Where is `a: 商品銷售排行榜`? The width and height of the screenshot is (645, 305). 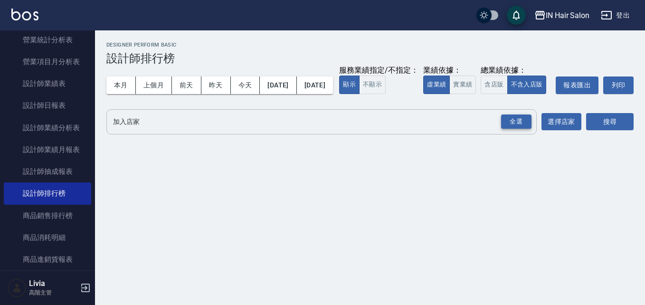 a: 商品銷售排行榜 is located at coordinates (48, 216).